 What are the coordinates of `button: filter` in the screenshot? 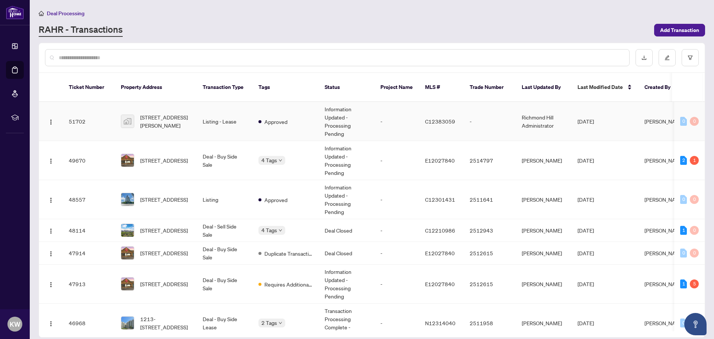 It's located at (690, 58).